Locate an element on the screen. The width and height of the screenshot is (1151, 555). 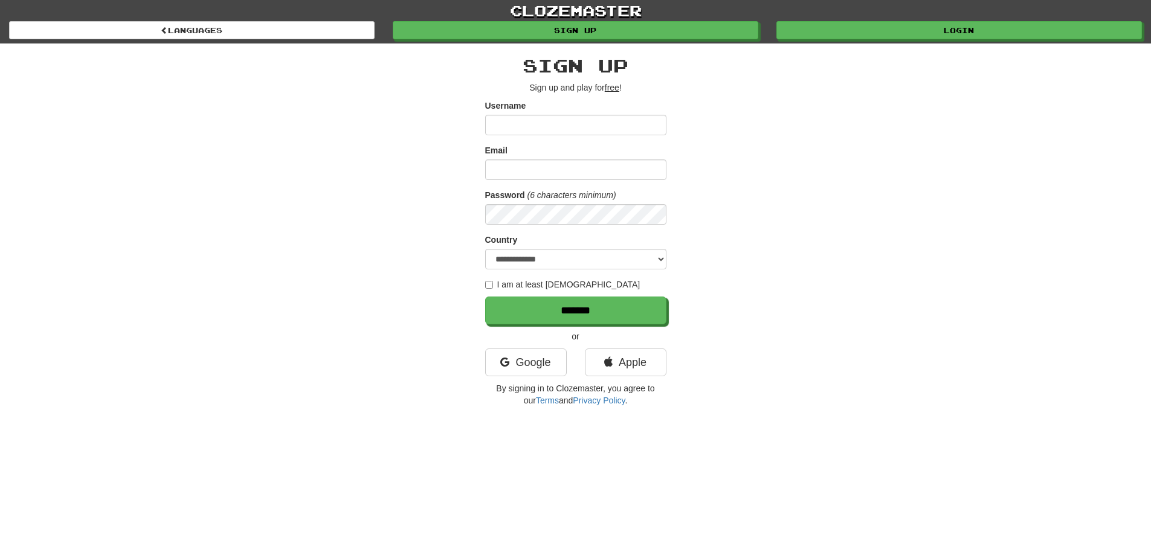
p: or is located at coordinates (576, 336).